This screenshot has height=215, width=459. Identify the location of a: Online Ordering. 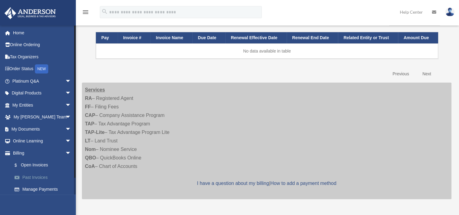
(42, 45).